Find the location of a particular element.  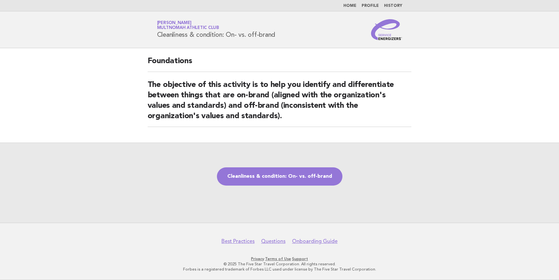

a: Terms of Use is located at coordinates (278, 259).